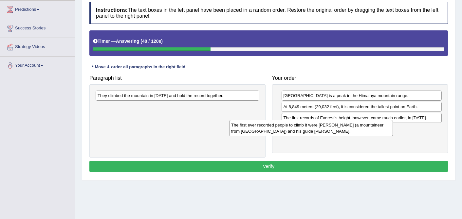 This screenshot has height=219, width=462. I want to click on b: Answering, so click(128, 41).